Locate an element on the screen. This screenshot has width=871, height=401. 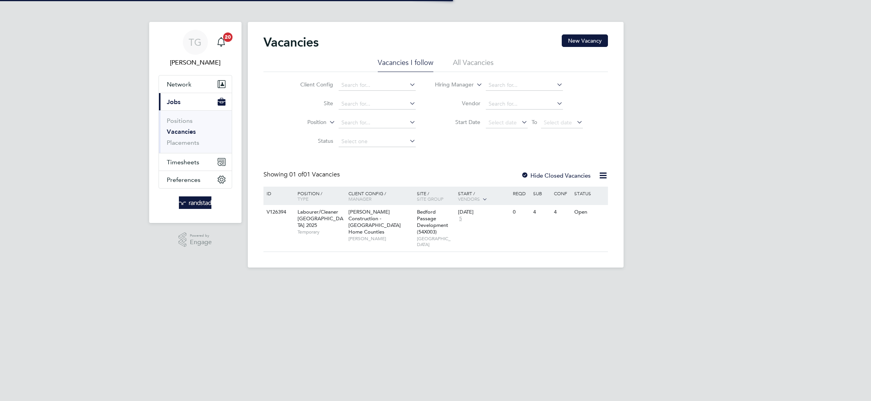
img: randstad-logo-retina.png is located at coordinates (195, 203).